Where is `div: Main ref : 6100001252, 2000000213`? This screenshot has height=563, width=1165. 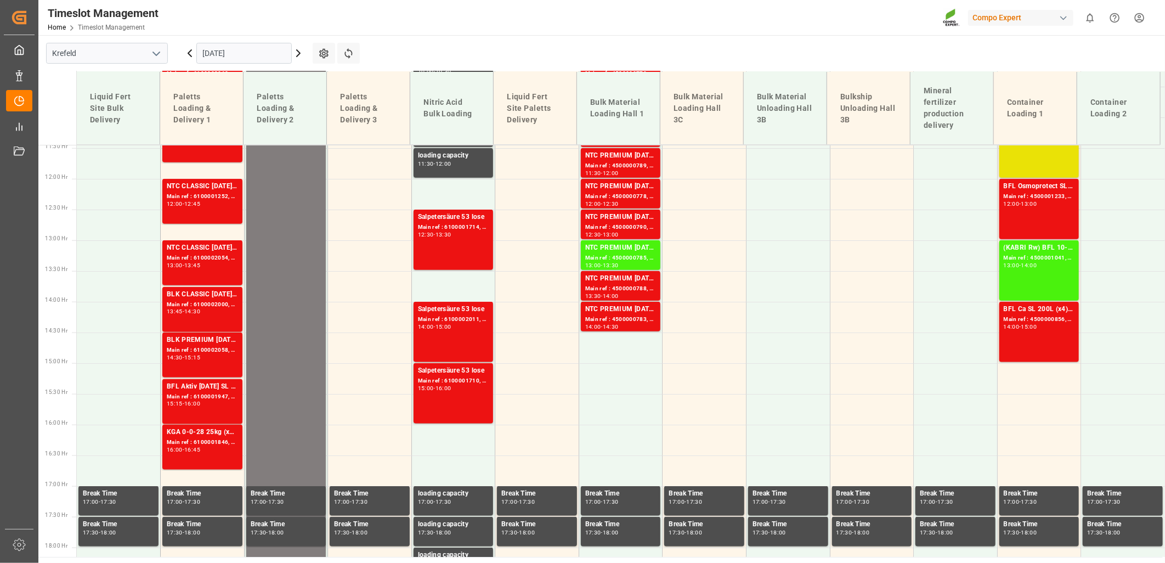
div: Main ref : 6100001252, 2000000213 is located at coordinates (202, 196).